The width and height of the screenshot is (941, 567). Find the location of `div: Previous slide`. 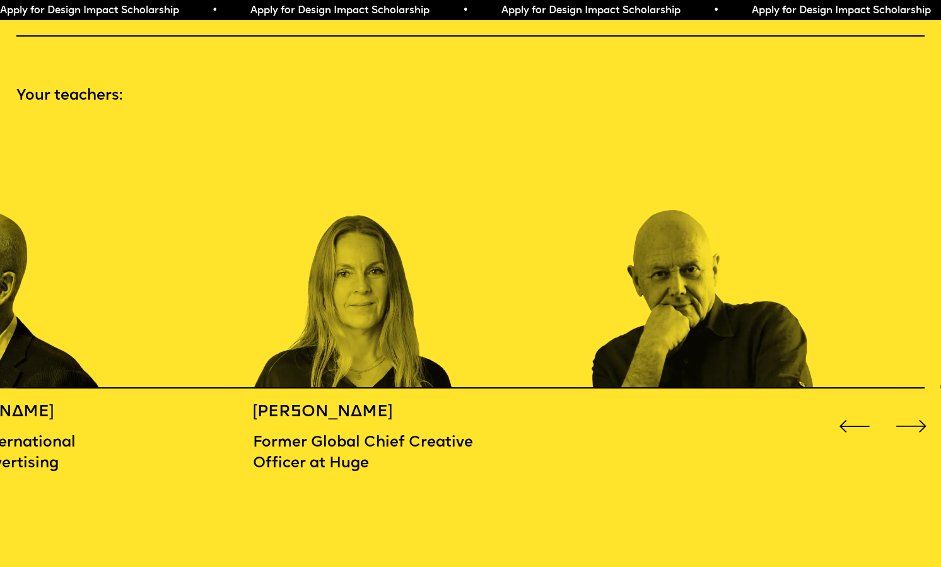

div: Previous slide is located at coordinates (855, 426).